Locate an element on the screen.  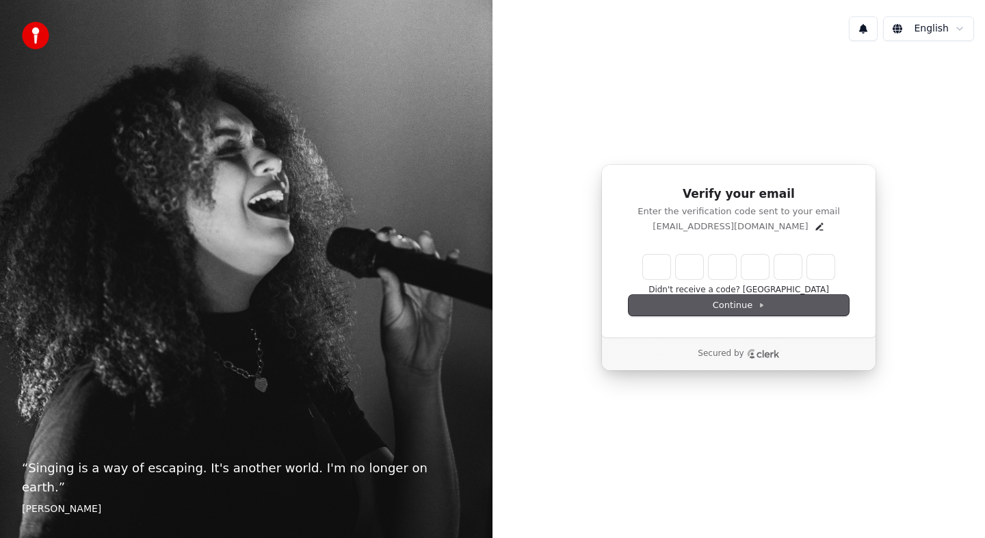
button: Edit is located at coordinates (820, 227).